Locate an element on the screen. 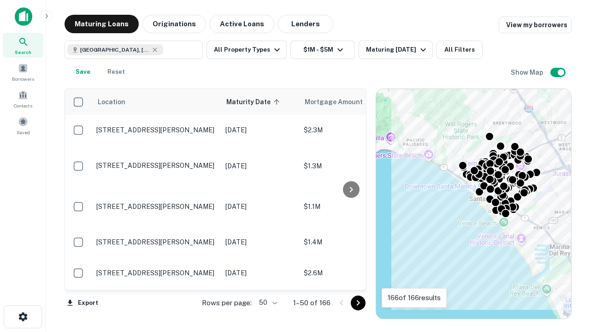 This screenshot has width=590, height=332. div: Borrowers is located at coordinates (23, 72).